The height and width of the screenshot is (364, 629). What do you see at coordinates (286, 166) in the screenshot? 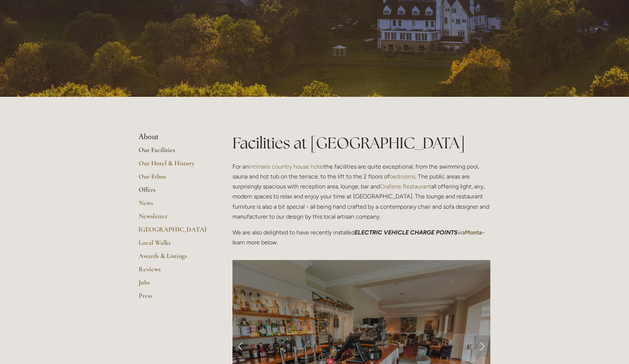
I see `a: intimate country house hotel` at bounding box center [286, 166].